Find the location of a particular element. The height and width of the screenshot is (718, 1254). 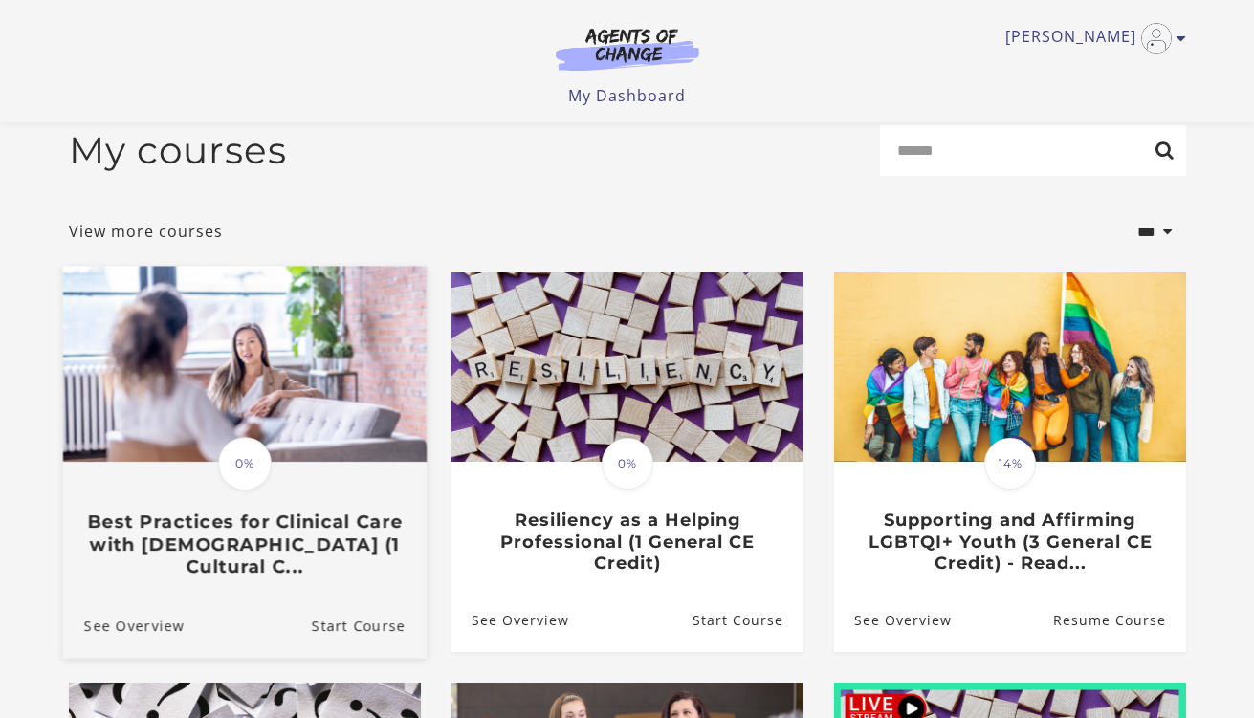

h2: My courses is located at coordinates (178, 150).